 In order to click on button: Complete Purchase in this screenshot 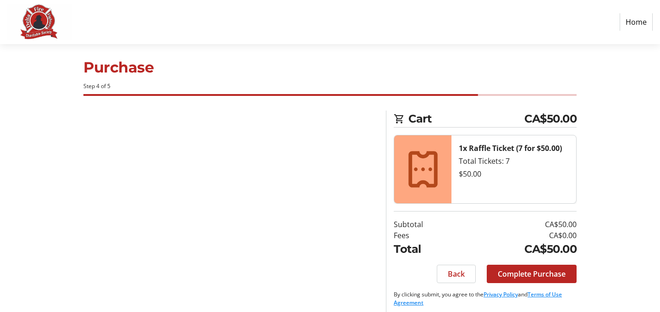, I will do `click(532, 274)`.